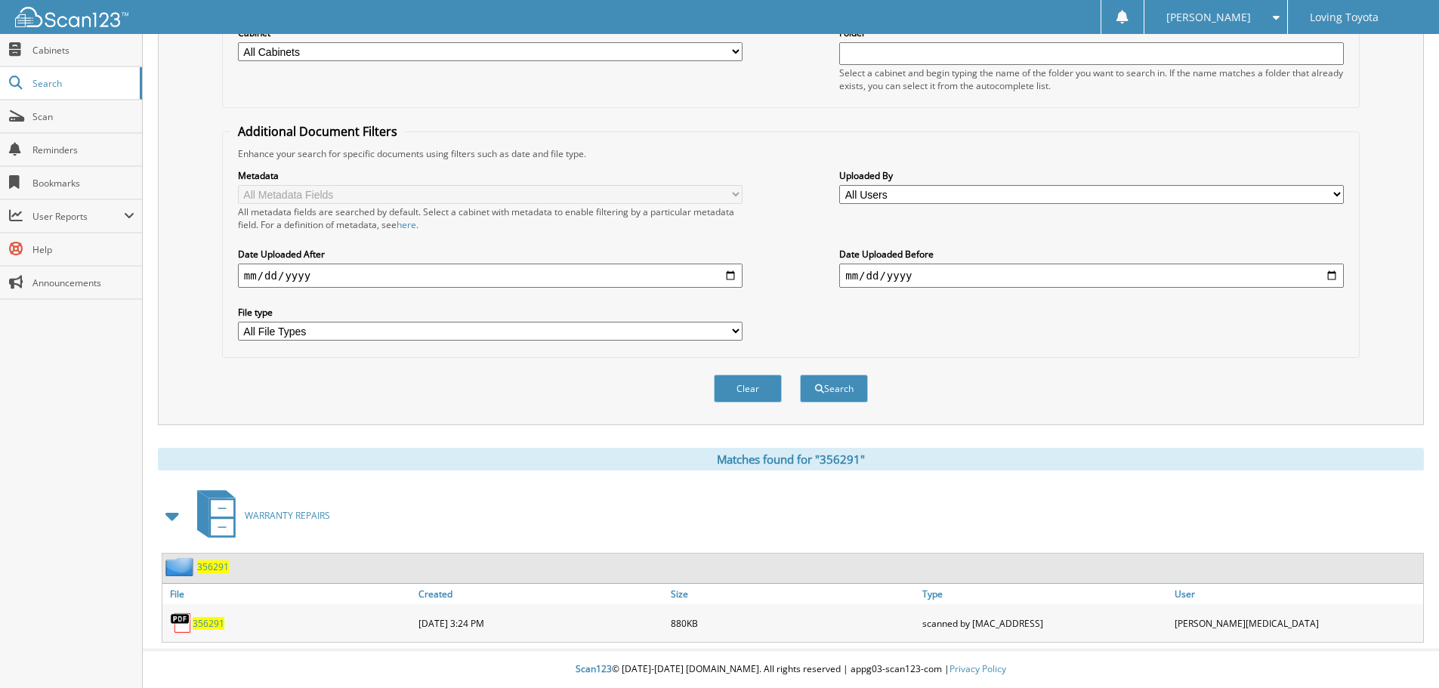  Describe the element at coordinates (977, 668) in the screenshot. I see `a: Privacy Policy` at that location.